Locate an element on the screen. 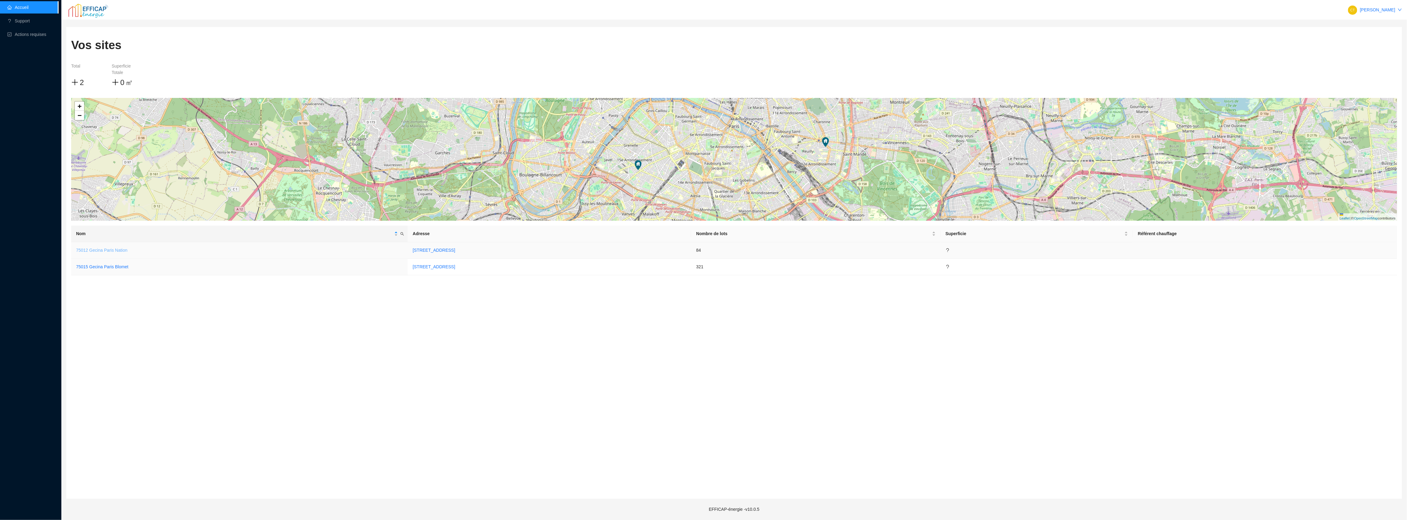  span: 321 is located at coordinates (699, 267).